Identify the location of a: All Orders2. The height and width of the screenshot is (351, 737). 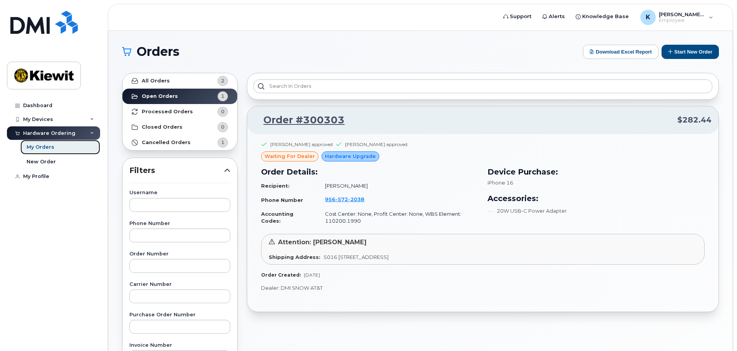
(180, 81).